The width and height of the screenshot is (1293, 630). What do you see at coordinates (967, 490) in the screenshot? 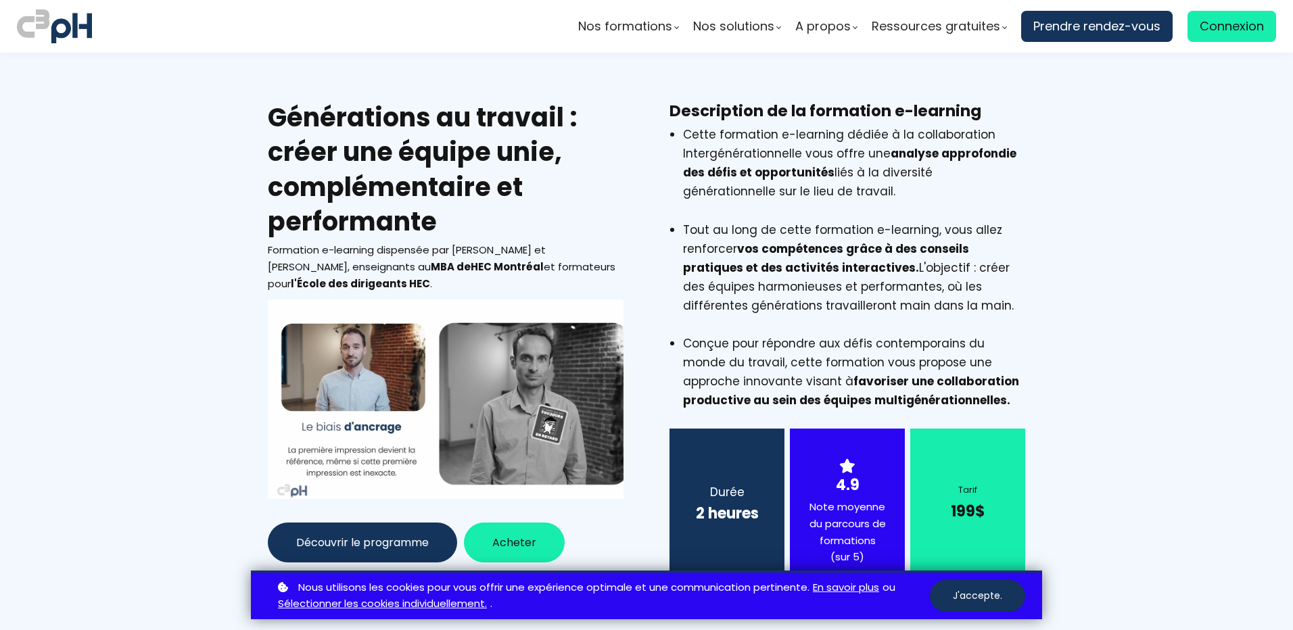
I see `div: Tarif` at bounding box center [967, 490].